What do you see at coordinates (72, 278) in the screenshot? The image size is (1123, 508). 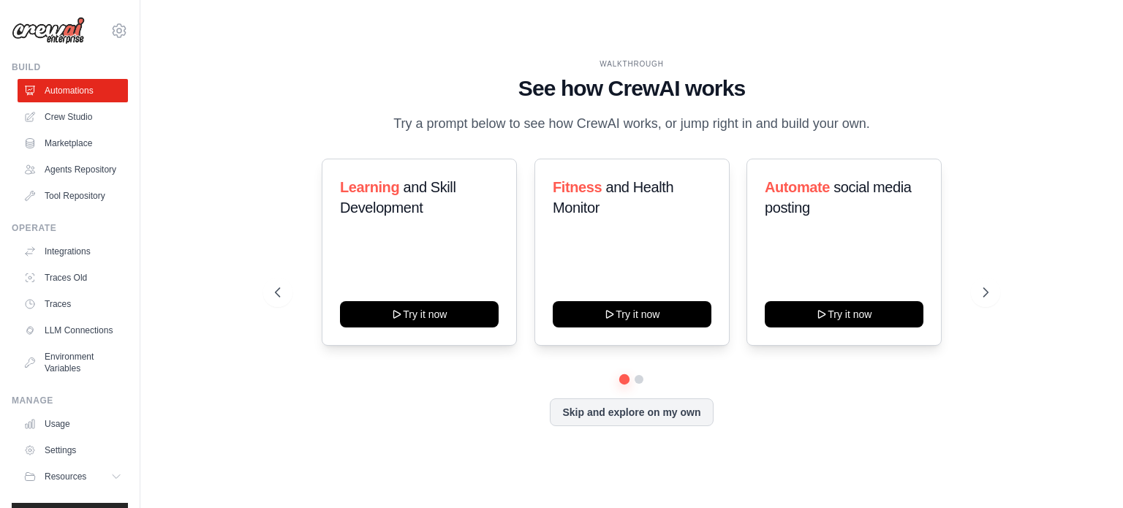 I see `a: Traces Old` at bounding box center [72, 278].